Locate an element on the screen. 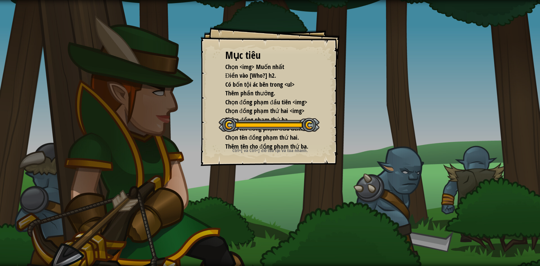 The image size is (540, 266). li: Có bốn tội ác bên trong <ul> is located at coordinates (266, 85).